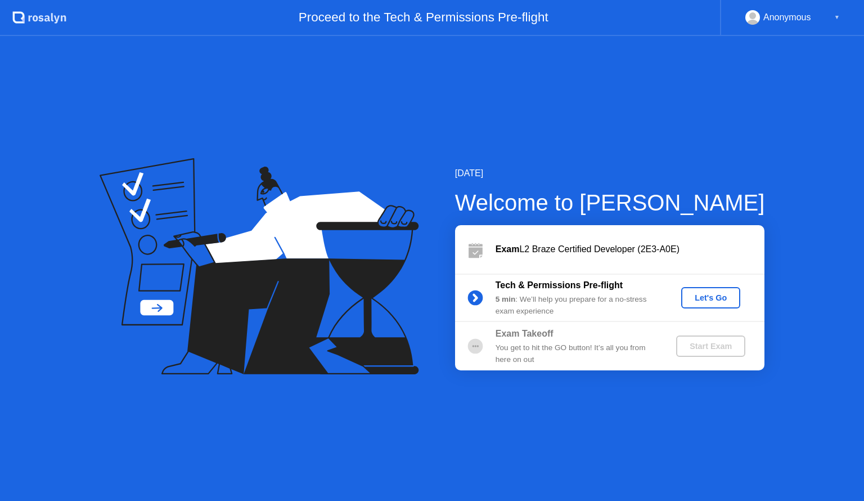 Image resolution: width=864 pixels, height=501 pixels. Describe the element at coordinates (710, 346) in the screenshot. I see `div: Start Exam` at that location.